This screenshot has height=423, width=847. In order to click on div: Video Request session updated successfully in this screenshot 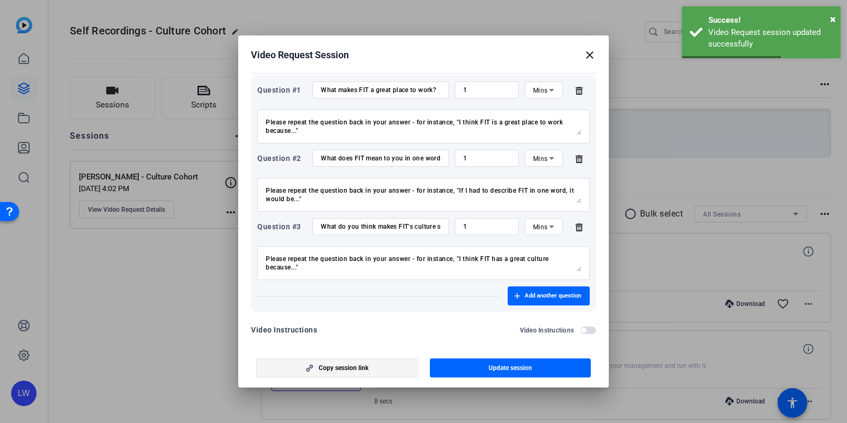, I will do `click(771, 38)`.